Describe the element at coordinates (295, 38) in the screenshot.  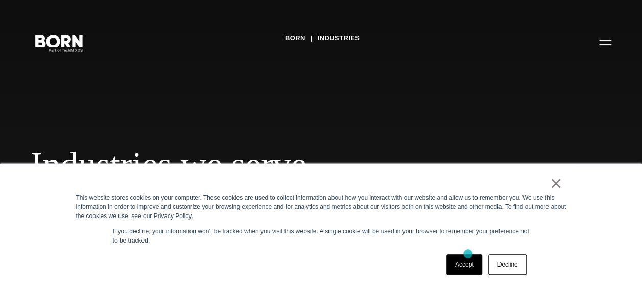
I see `a: BORN` at that location.